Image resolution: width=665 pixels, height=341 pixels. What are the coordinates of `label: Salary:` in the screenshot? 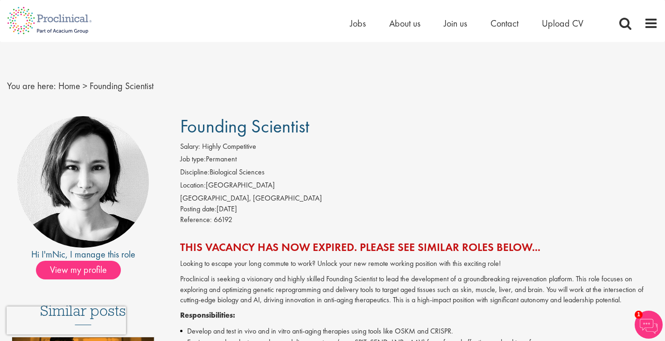 It's located at (190, 146).